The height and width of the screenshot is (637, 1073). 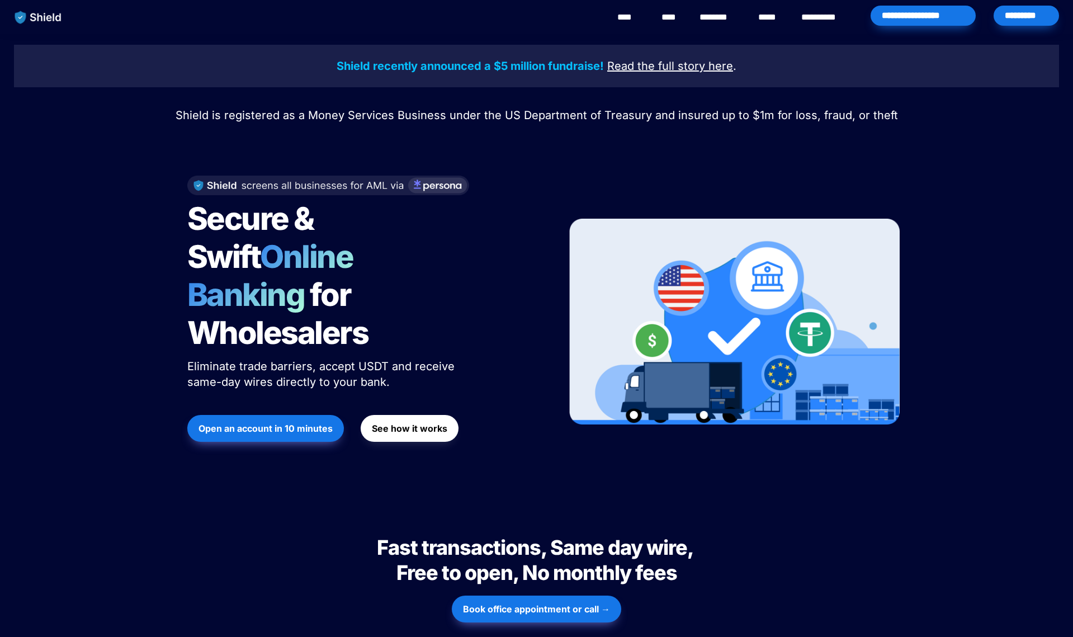 What do you see at coordinates (278, 314) in the screenshot?
I see `span: for Wholesalers` at bounding box center [278, 314].